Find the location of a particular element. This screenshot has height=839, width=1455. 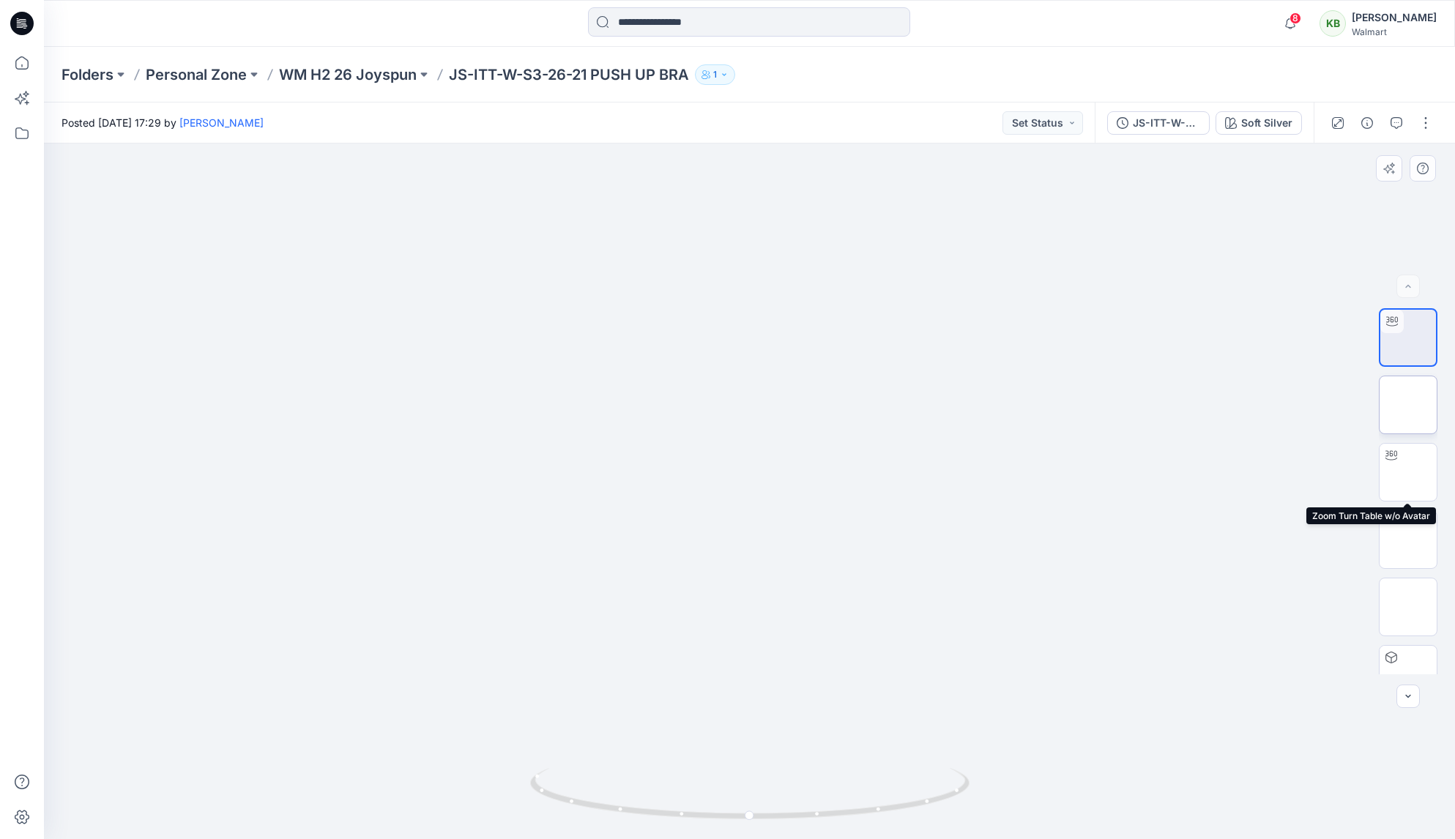

button: Soft Silver is located at coordinates (1259, 123).